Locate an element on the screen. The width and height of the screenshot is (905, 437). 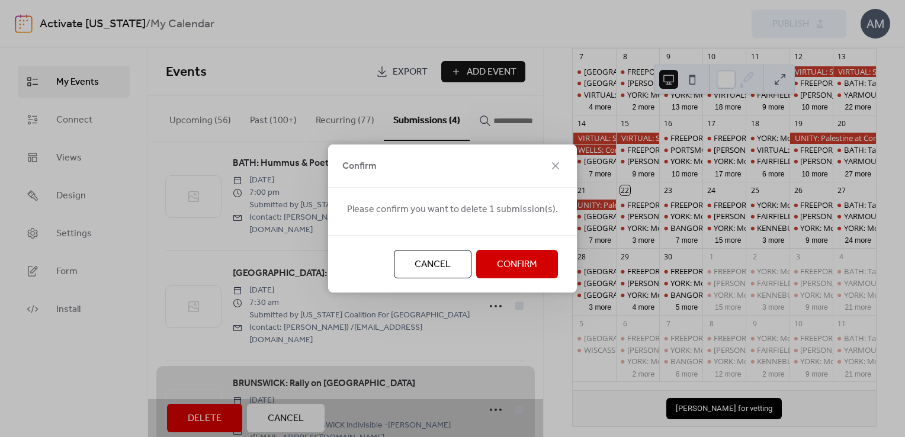
button: Cancel is located at coordinates (432, 264).